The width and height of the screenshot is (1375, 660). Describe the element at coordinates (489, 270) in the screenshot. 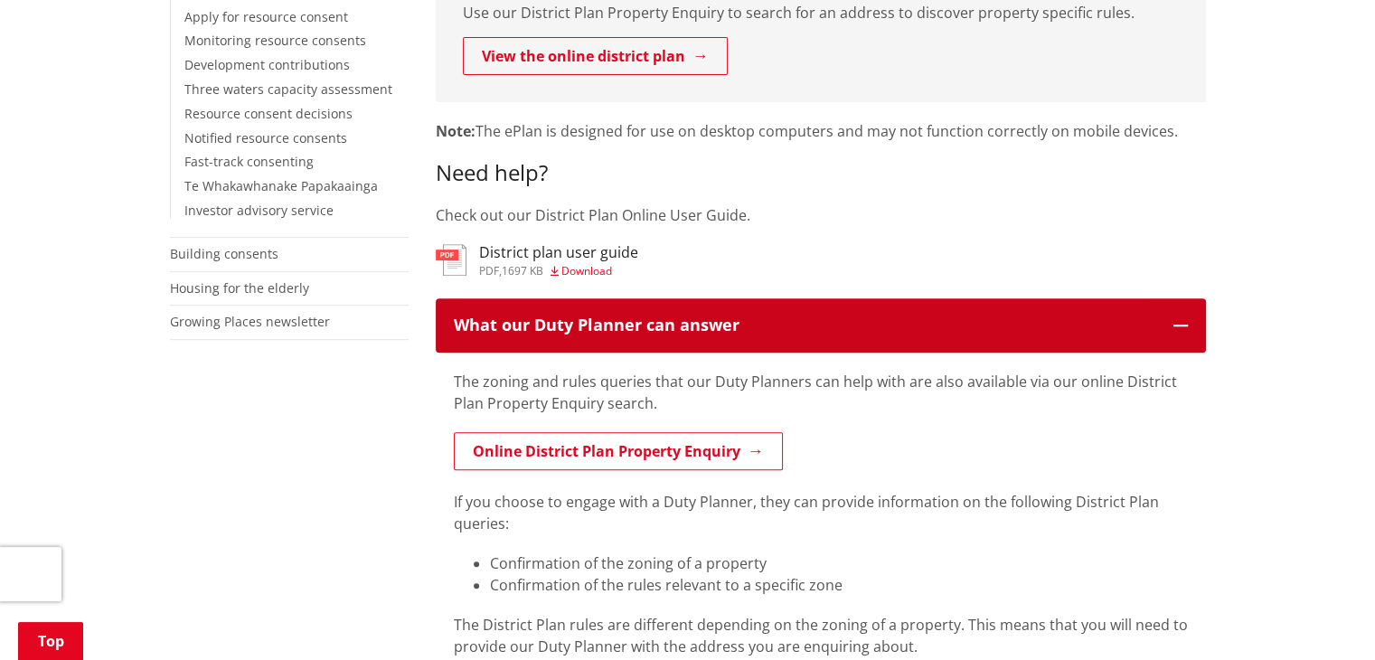

I see `span: pdf` at that location.